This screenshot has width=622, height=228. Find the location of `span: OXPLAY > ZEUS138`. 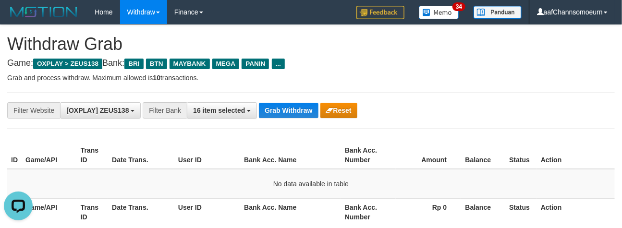

span: OXPLAY > ZEUS138 is located at coordinates (68, 64).